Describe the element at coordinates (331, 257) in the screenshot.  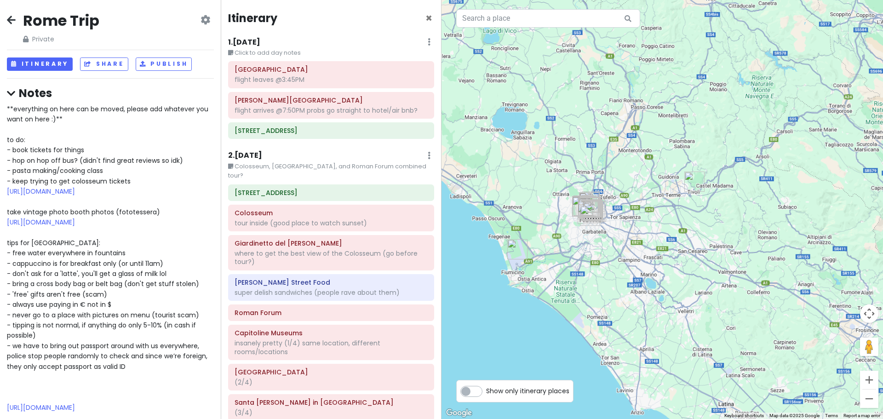
I see `div: where to get the best view of the Colosseum (go before tour?)` at that location.